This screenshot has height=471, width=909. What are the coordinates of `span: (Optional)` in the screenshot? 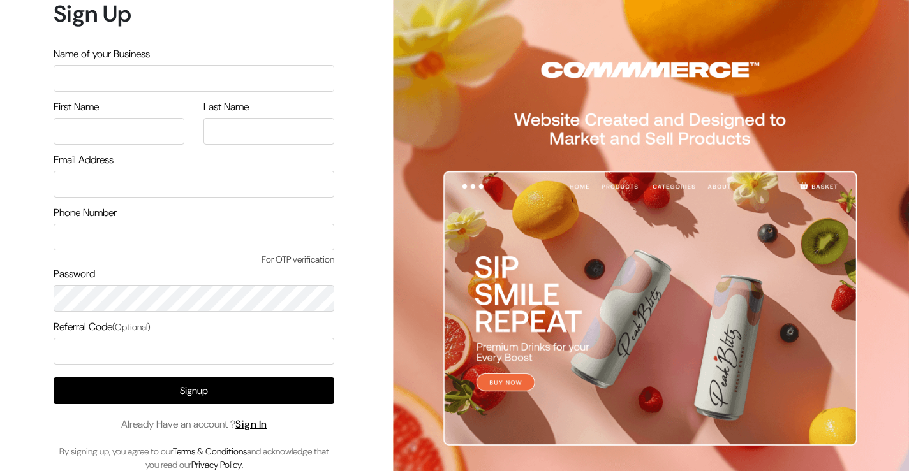 It's located at (131, 327).